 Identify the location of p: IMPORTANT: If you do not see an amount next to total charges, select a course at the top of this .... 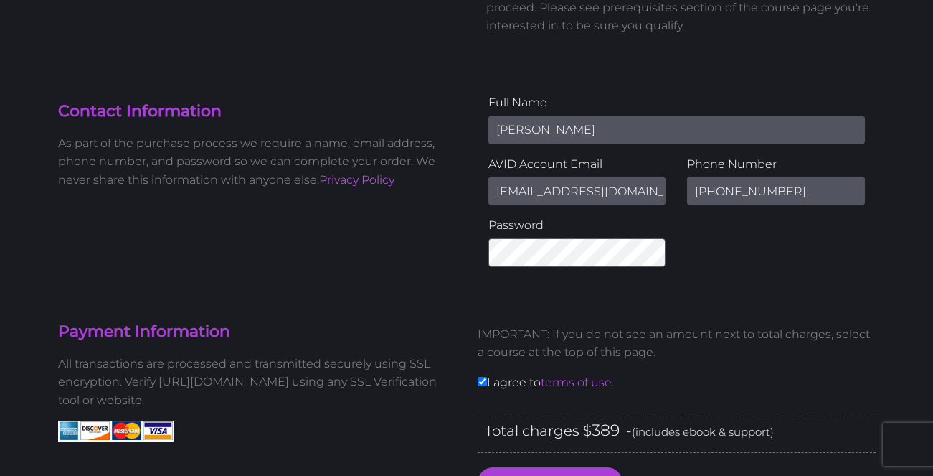
(676, 343).